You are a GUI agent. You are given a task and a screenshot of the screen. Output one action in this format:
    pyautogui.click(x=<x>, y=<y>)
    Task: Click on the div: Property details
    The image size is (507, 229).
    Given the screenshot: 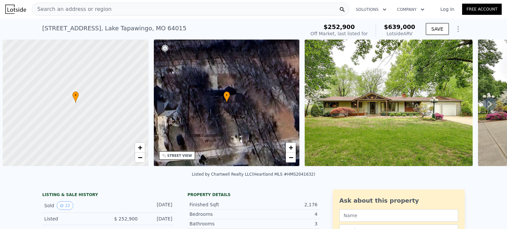 What is the action you would take?
    pyautogui.click(x=254, y=195)
    